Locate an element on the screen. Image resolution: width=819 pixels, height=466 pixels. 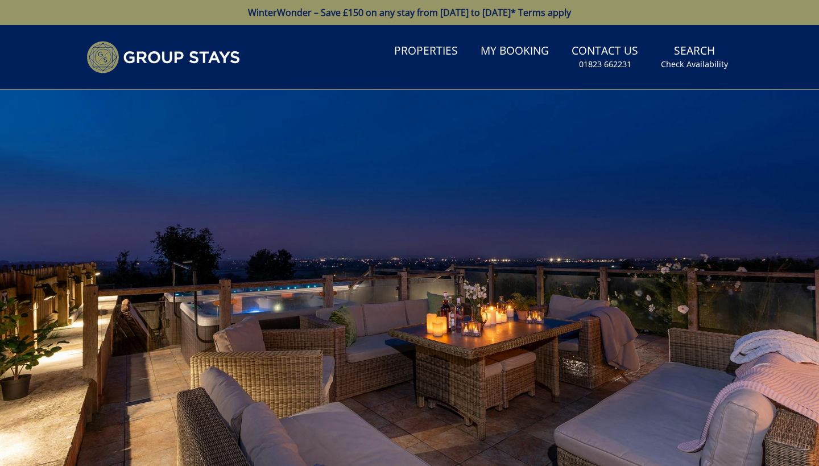
a: My Booking is located at coordinates (515, 51).